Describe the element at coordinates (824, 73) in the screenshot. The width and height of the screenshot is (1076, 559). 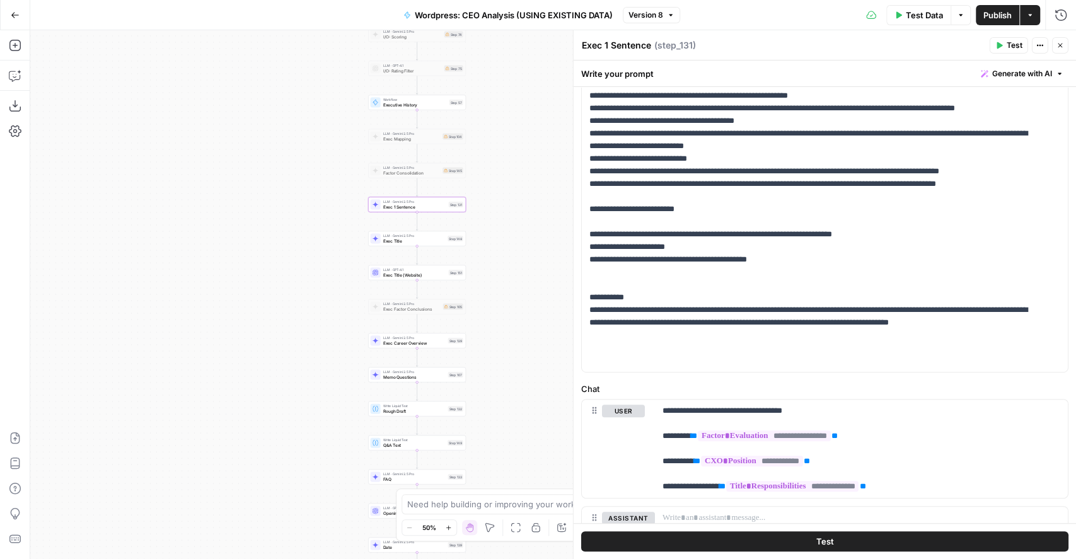
I see `div: Write your prompt` at that location.